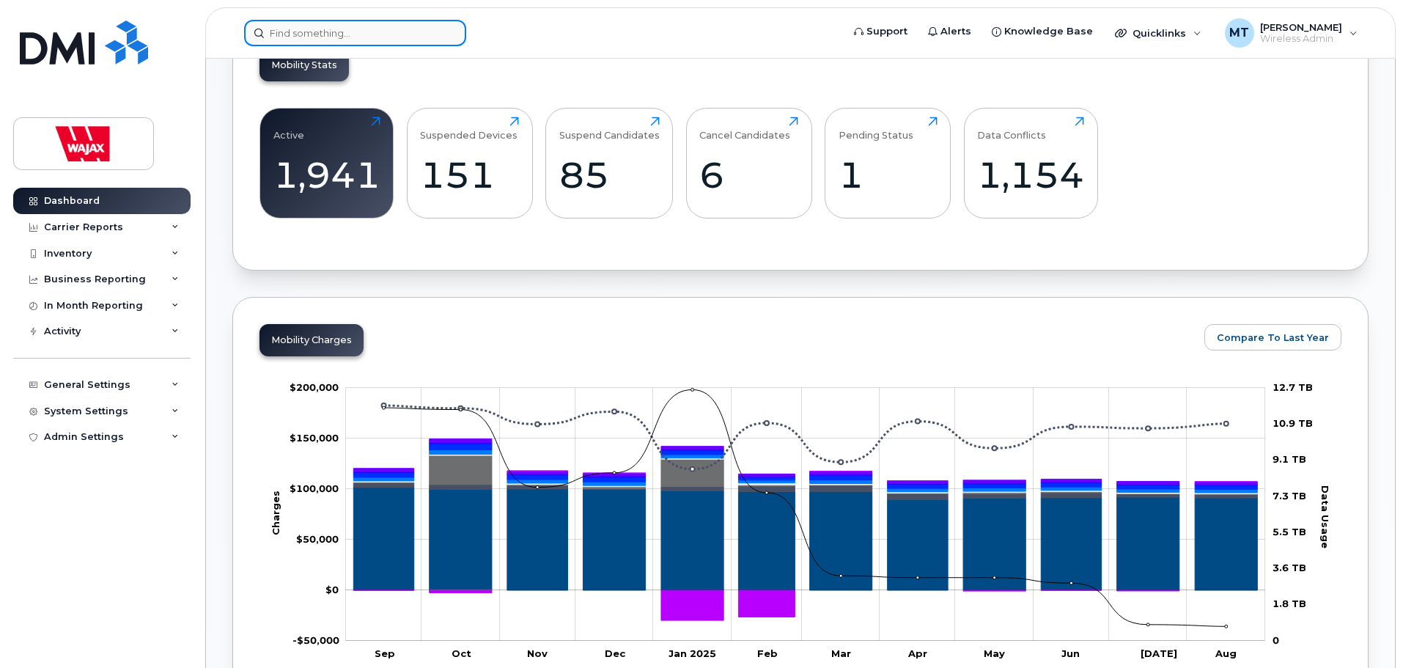 The image size is (1403, 668). Describe the element at coordinates (1031, 163) in the screenshot. I see `a: Data Conflicts1,154` at that location.